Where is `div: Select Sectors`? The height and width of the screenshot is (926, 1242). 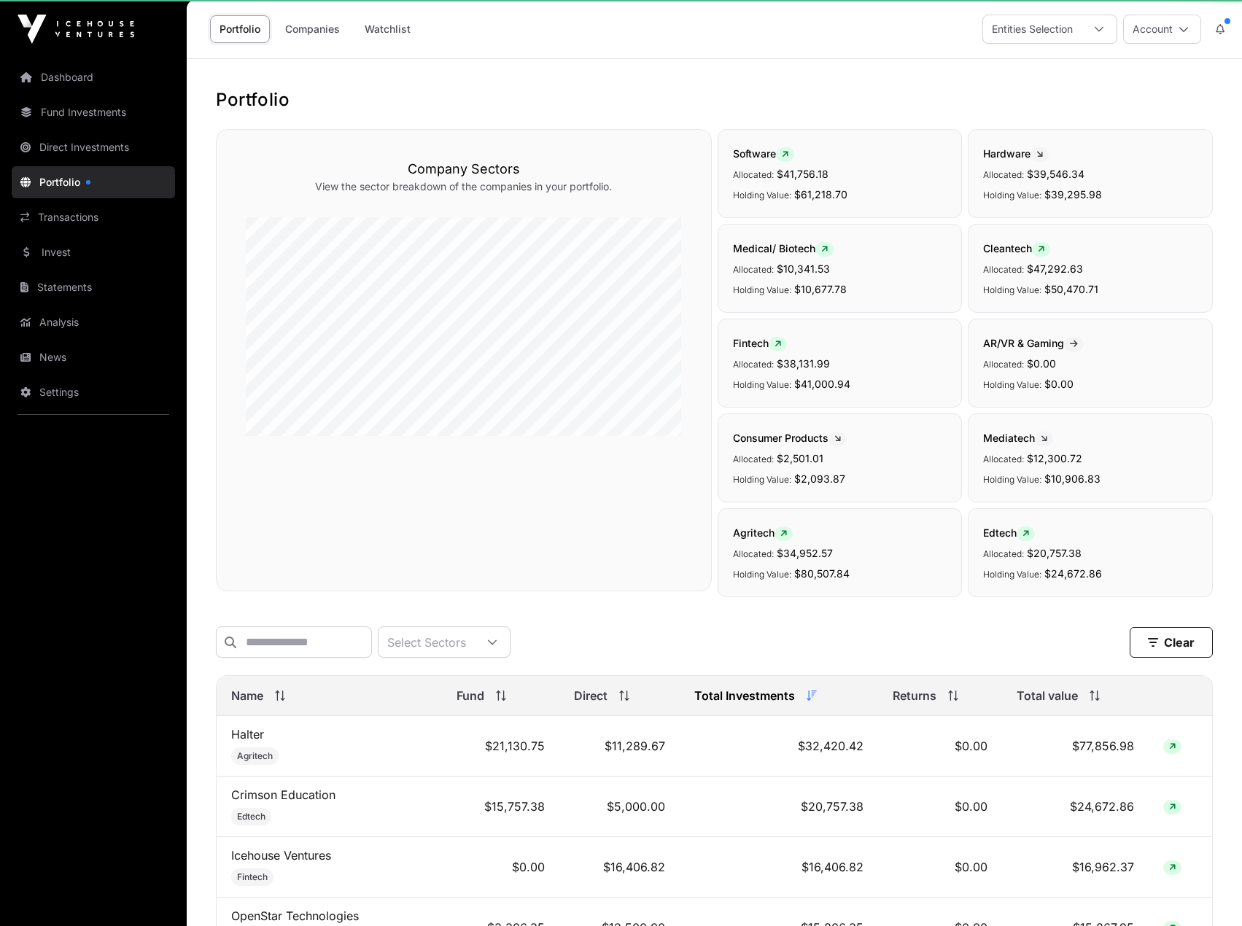
div: Select Sectors is located at coordinates (427, 642).